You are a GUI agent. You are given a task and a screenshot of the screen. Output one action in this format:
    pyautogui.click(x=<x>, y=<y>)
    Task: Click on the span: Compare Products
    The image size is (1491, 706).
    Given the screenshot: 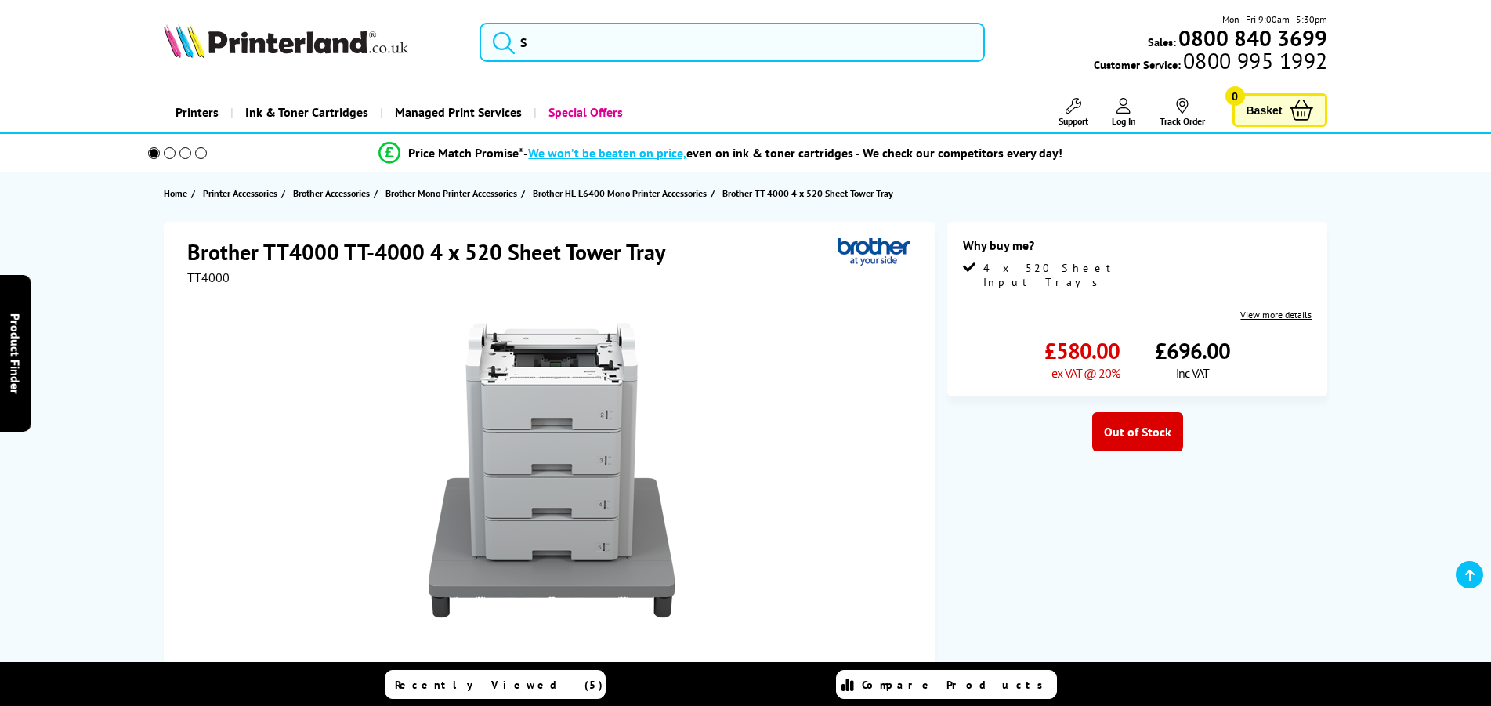 What is the action you would take?
    pyautogui.click(x=957, y=685)
    